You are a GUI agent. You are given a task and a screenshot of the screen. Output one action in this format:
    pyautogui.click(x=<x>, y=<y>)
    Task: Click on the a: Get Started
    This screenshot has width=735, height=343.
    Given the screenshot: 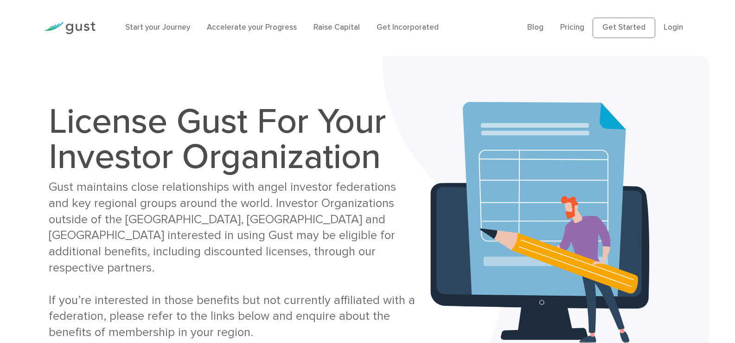 What is the action you would take?
    pyautogui.click(x=624, y=28)
    